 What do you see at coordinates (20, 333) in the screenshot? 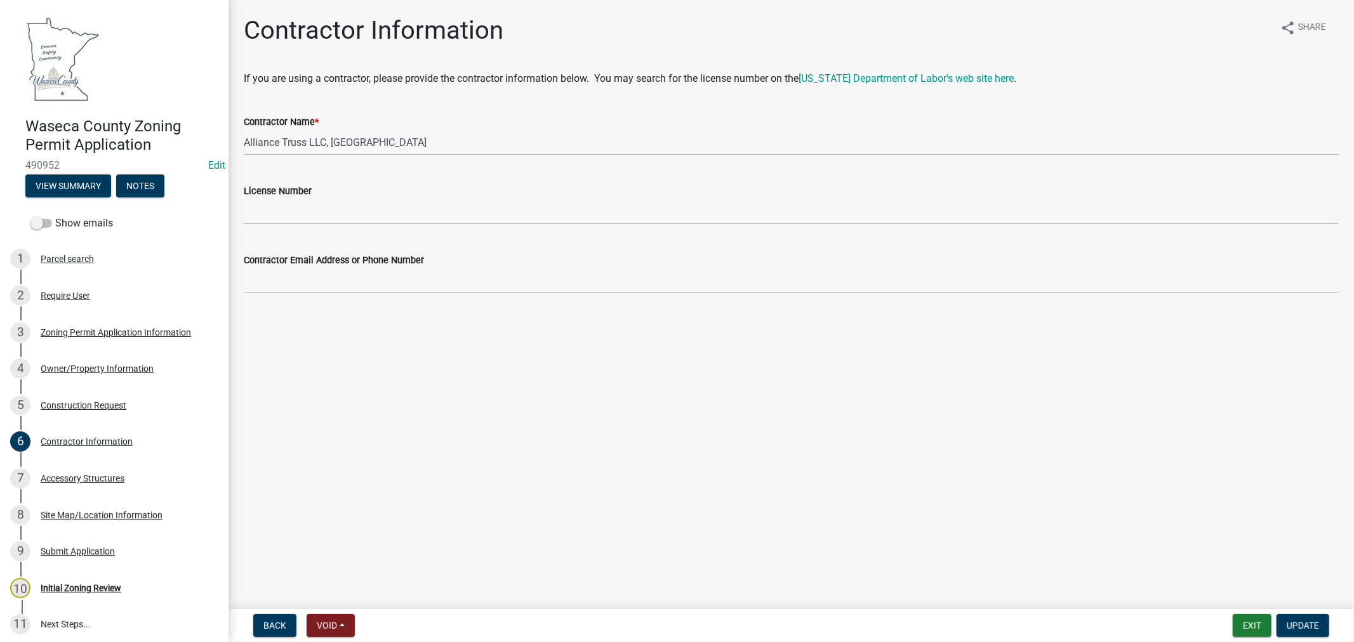
I see `div: 3` at bounding box center [20, 333].